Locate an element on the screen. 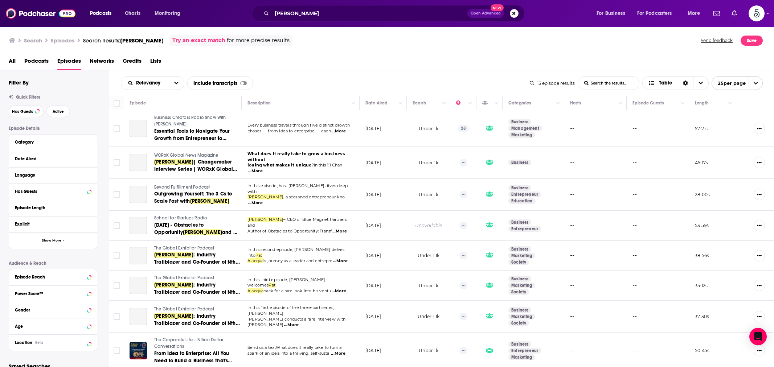 This screenshot has width=774, height=367. a: Podcasts is located at coordinates (36, 62).